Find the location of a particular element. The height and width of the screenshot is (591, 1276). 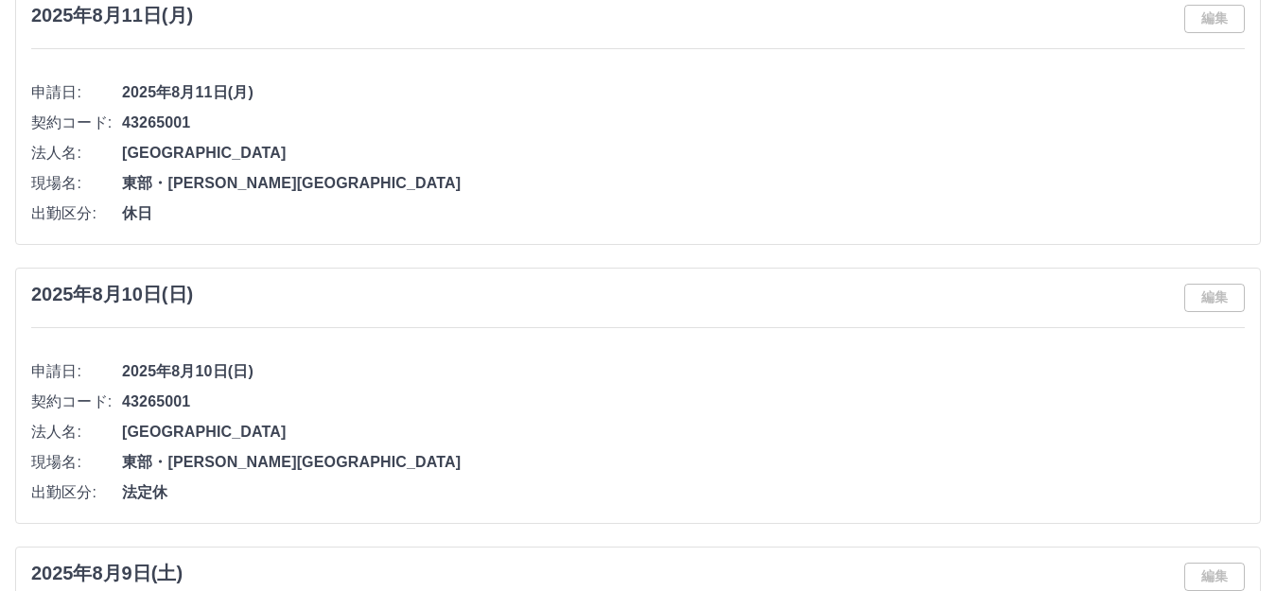

span: 法定休 is located at coordinates (683, 493).